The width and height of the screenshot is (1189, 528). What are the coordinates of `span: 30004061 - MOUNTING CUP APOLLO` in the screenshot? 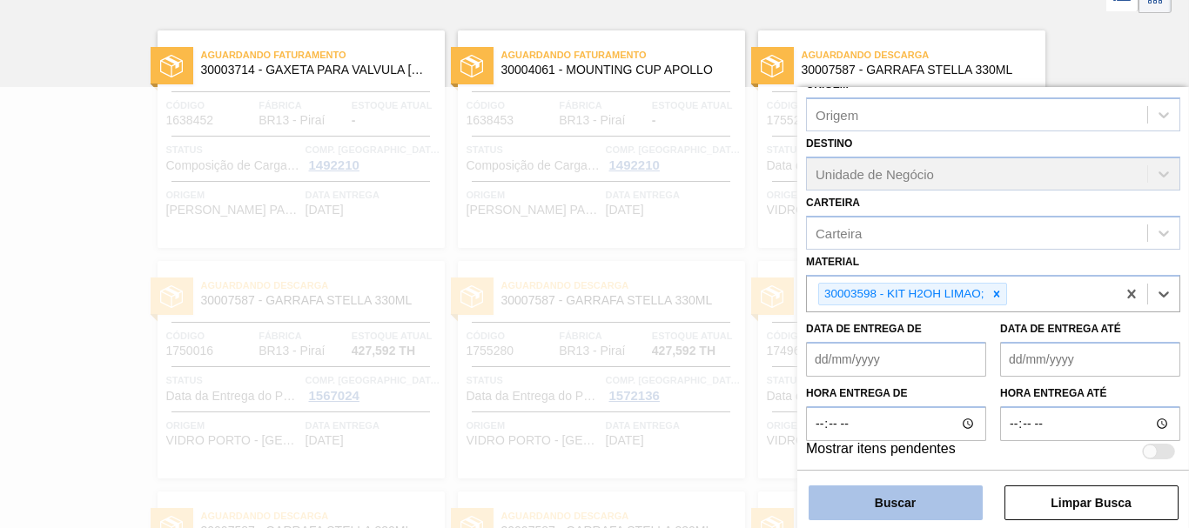 It's located at (616, 70).